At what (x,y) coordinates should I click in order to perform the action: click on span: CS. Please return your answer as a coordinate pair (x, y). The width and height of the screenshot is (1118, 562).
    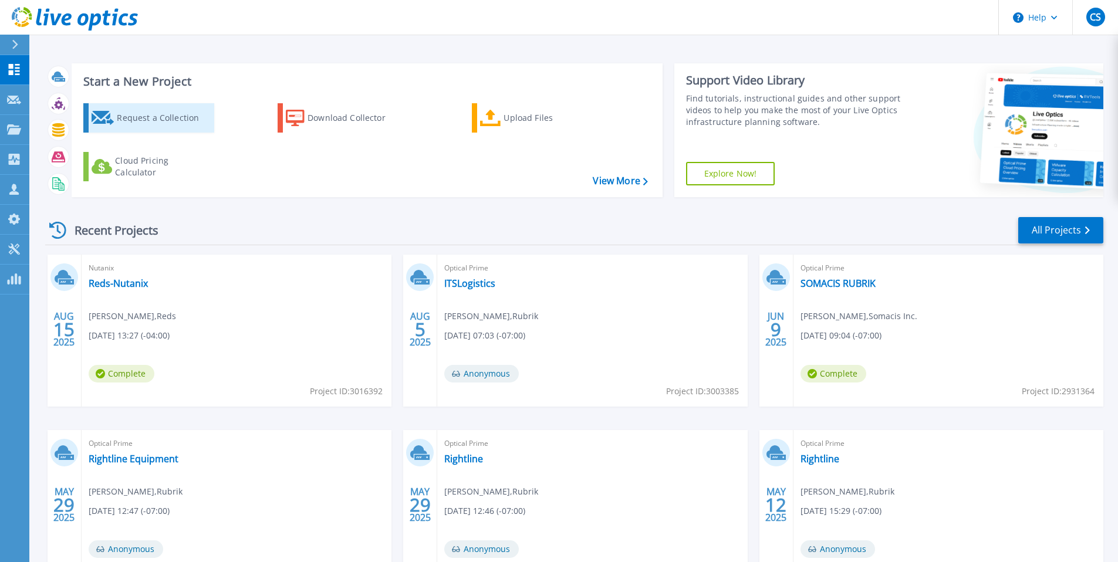
    Looking at the image, I should click on (1095, 17).